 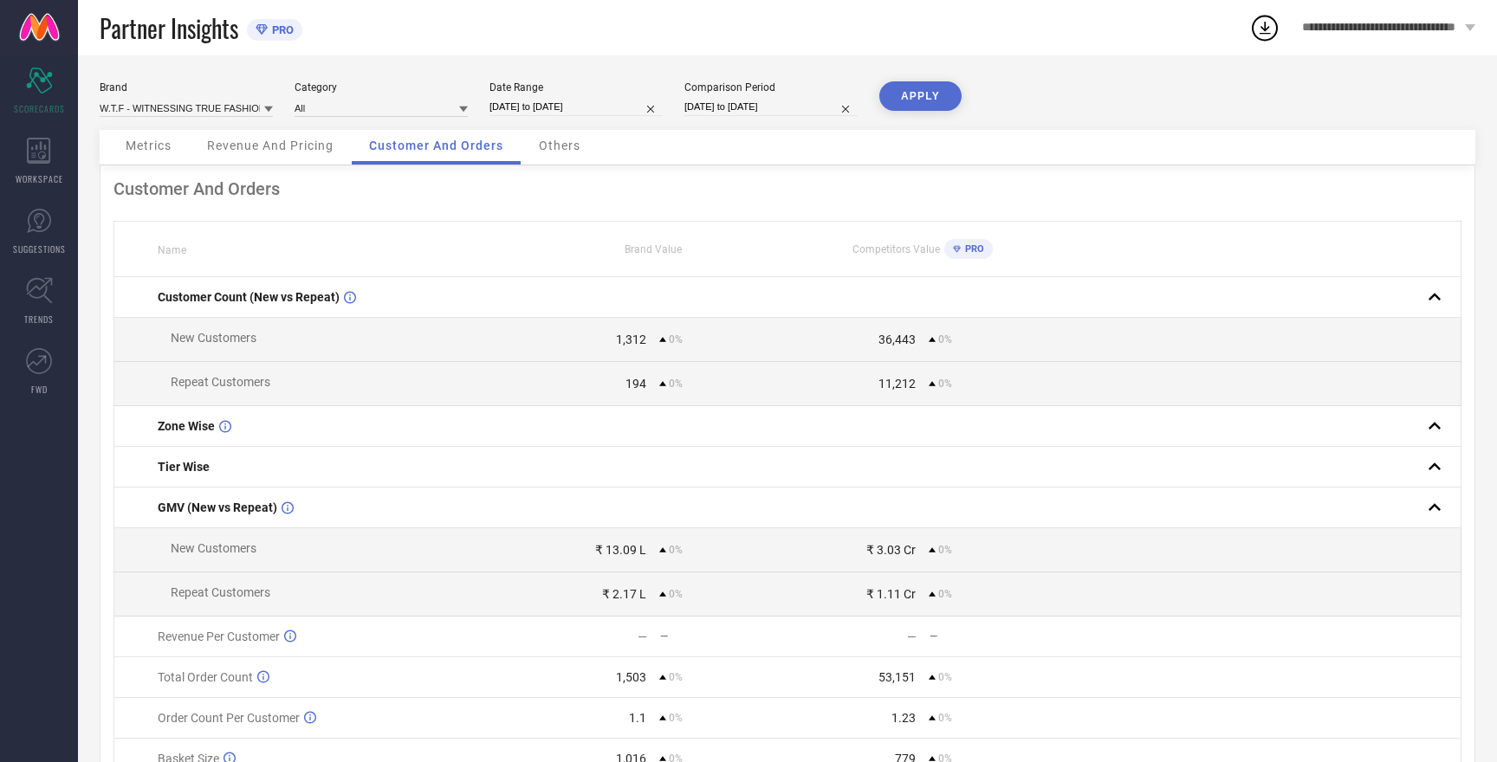 What do you see at coordinates (436, 146) in the screenshot?
I see `span: Customer And Orders` at bounding box center [436, 146].